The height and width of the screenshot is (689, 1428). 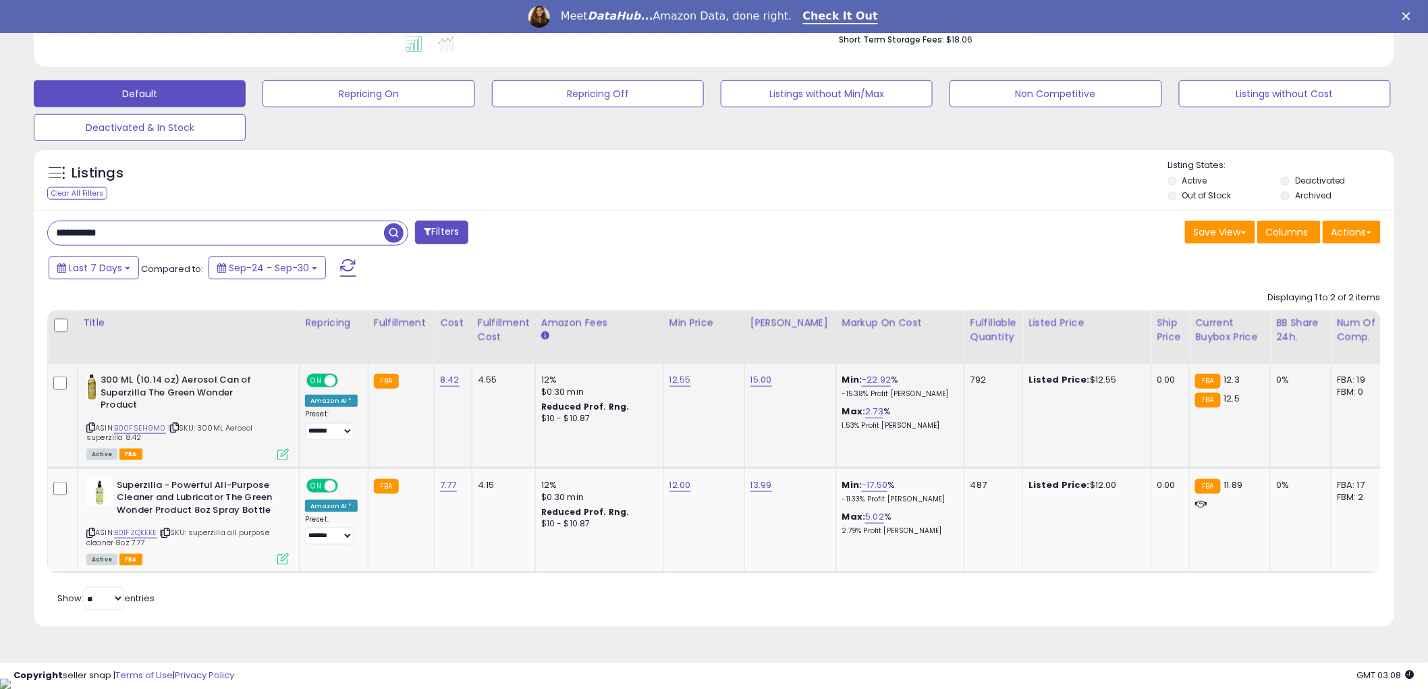 What do you see at coordinates (676, 16) in the screenshot?
I see `div: Meet Amazon Data, done right.` at bounding box center [676, 16].